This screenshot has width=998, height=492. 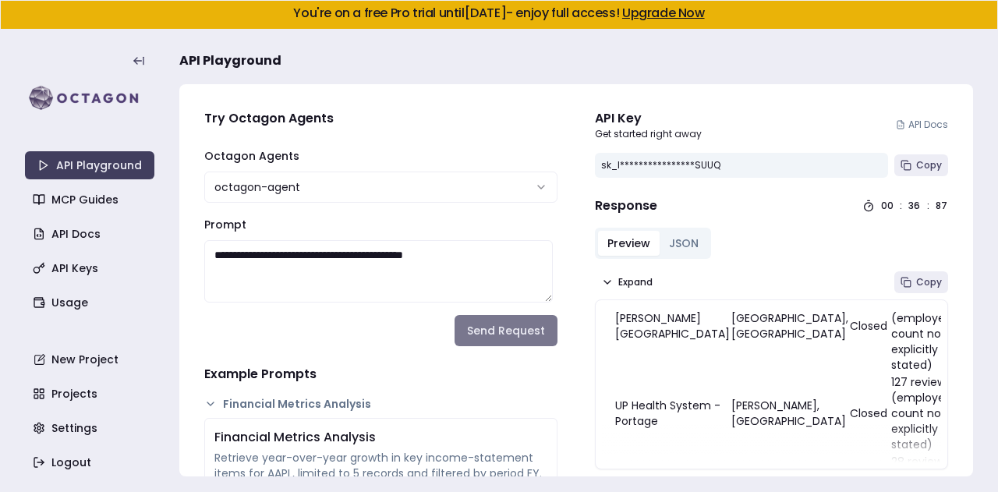 What do you see at coordinates (914, 206) in the screenshot?
I see `div: 36` at bounding box center [914, 206].